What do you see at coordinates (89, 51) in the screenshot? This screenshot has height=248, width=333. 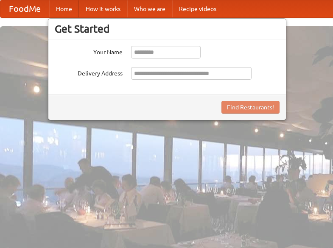 I see `label: Your Name` at bounding box center [89, 51].